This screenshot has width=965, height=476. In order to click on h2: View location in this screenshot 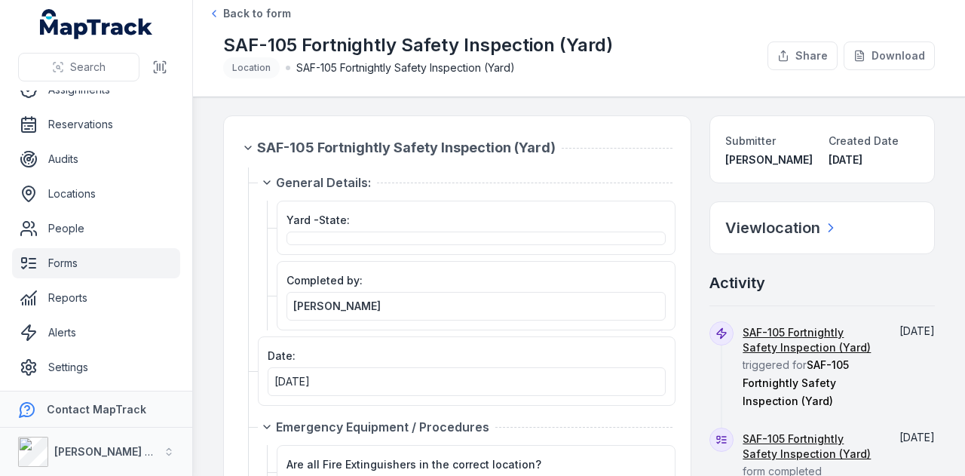, I will do `click(772, 228)`.